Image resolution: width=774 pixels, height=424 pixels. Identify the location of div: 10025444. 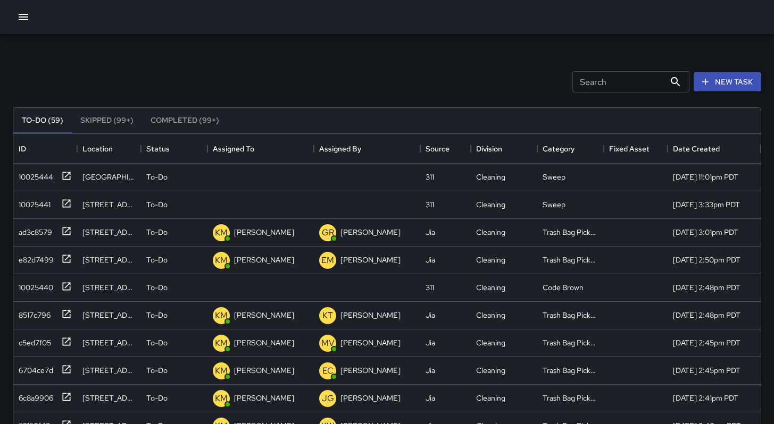
(33, 175).